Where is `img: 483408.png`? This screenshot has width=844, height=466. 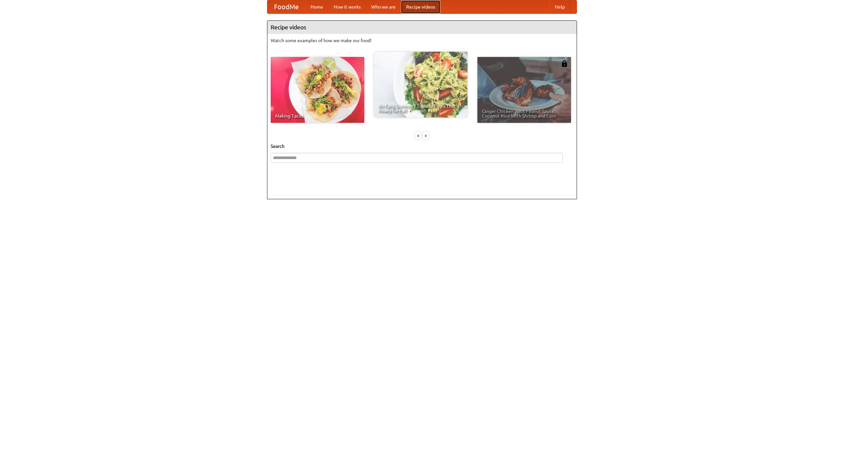
img: 483408.png is located at coordinates (564, 64).